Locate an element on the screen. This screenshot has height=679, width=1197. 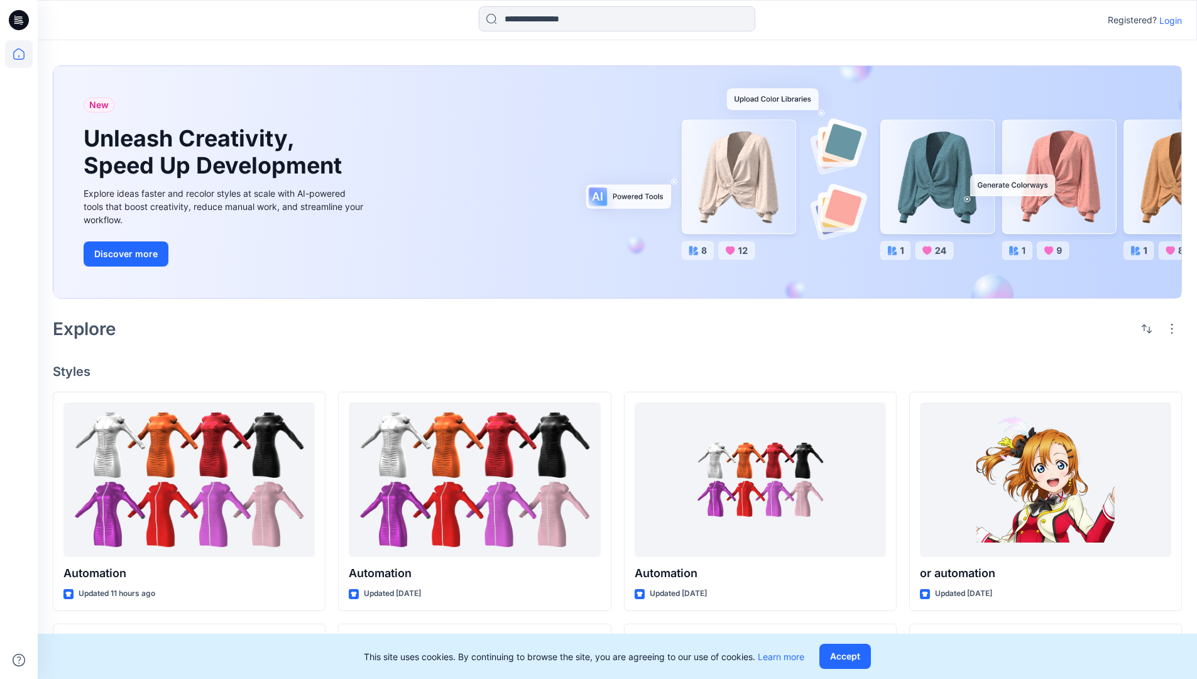
h4: Styles is located at coordinates (617, 371).